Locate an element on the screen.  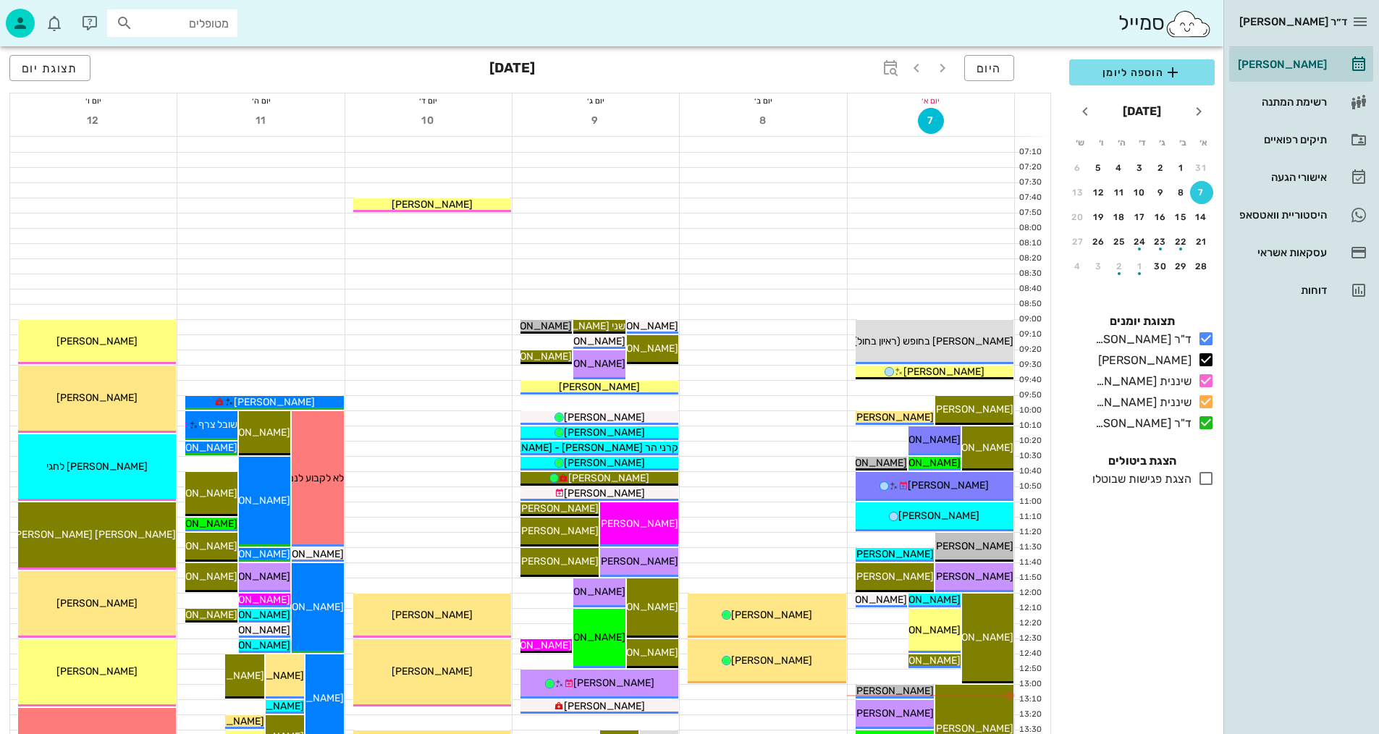
div: 13:10 is located at coordinates (1029, 699).